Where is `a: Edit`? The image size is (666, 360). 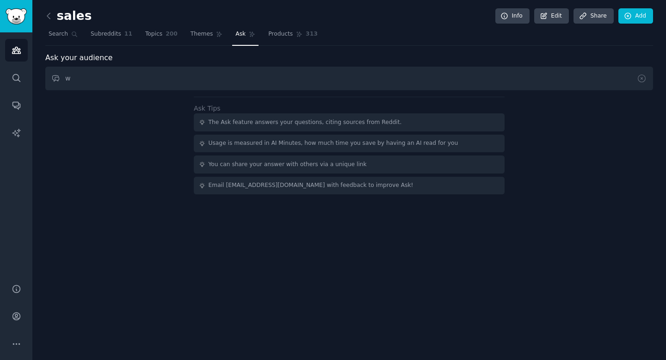 a: Edit is located at coordinates (552, 16).